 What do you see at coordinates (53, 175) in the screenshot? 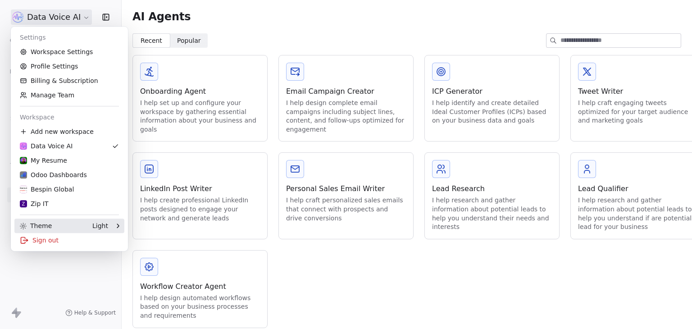
I see `div: Odoo Dashboards` at bounding box center [53, 175].